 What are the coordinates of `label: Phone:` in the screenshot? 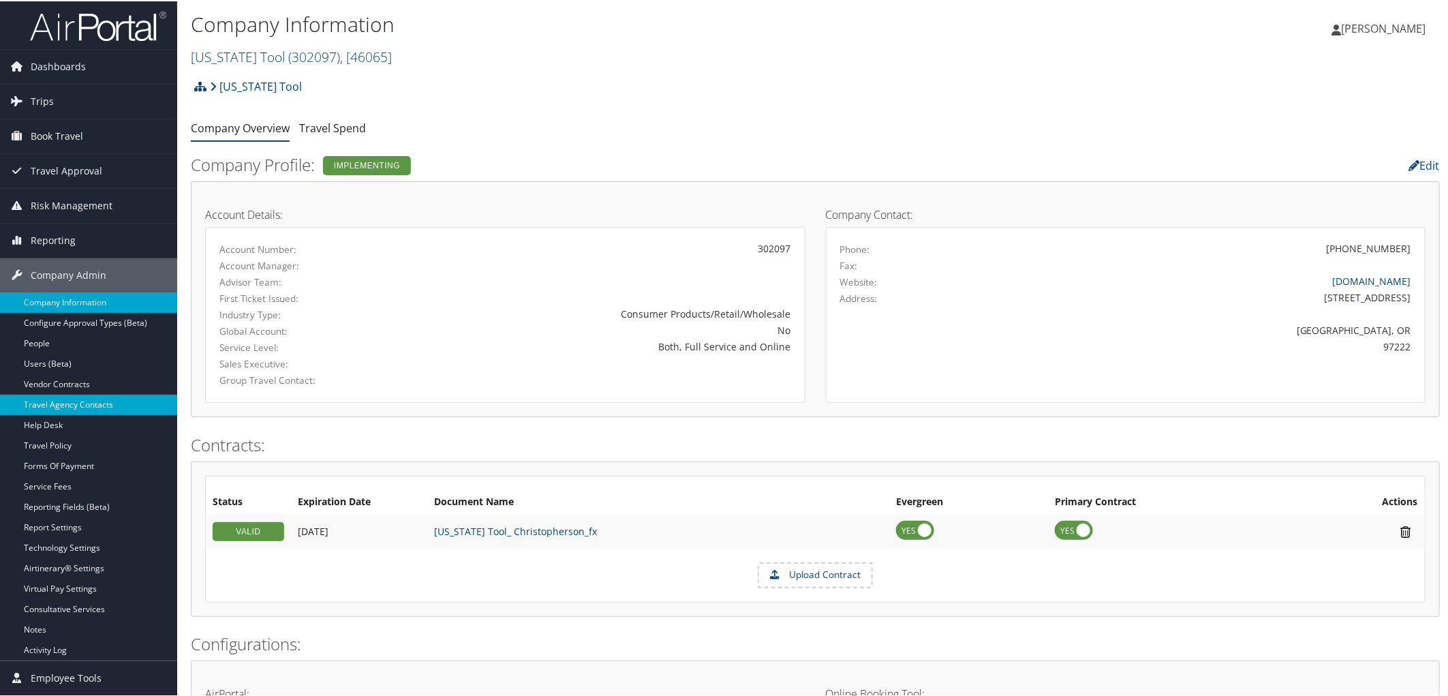 It's located at (855, 248).